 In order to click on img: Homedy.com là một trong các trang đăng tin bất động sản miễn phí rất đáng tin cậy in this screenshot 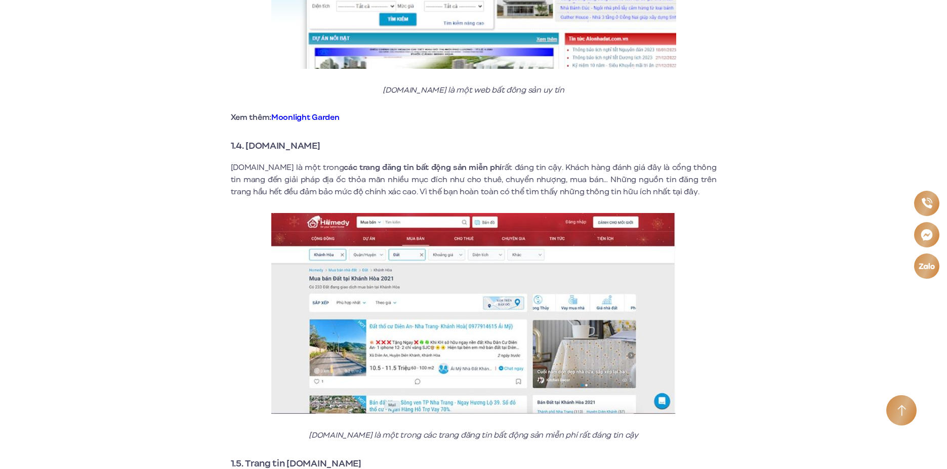, I will do `click(474, 313)`.